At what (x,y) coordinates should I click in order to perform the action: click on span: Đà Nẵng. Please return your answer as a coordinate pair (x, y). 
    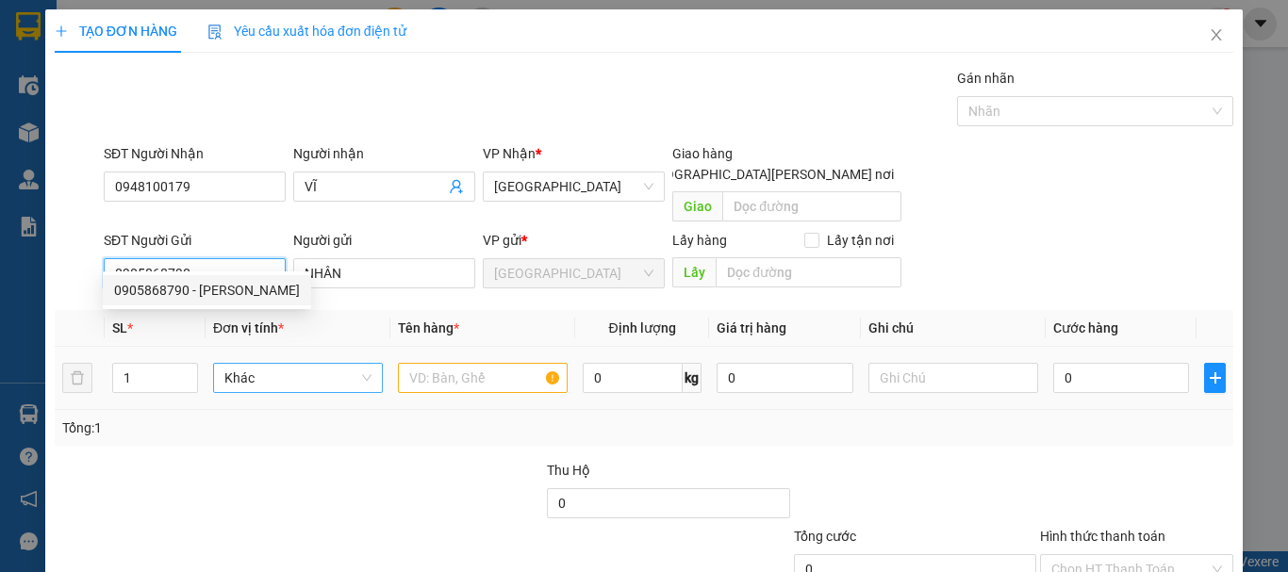
    Looking at the image, I should click on (573, 187).